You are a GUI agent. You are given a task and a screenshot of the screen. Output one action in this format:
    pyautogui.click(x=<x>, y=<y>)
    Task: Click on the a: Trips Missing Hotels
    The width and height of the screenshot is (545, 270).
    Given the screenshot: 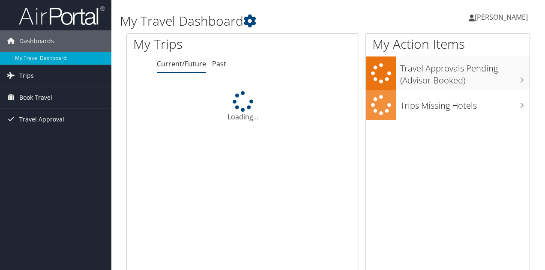 What is the action you would take?
    pyautogui.click(x=448, y=105)
    